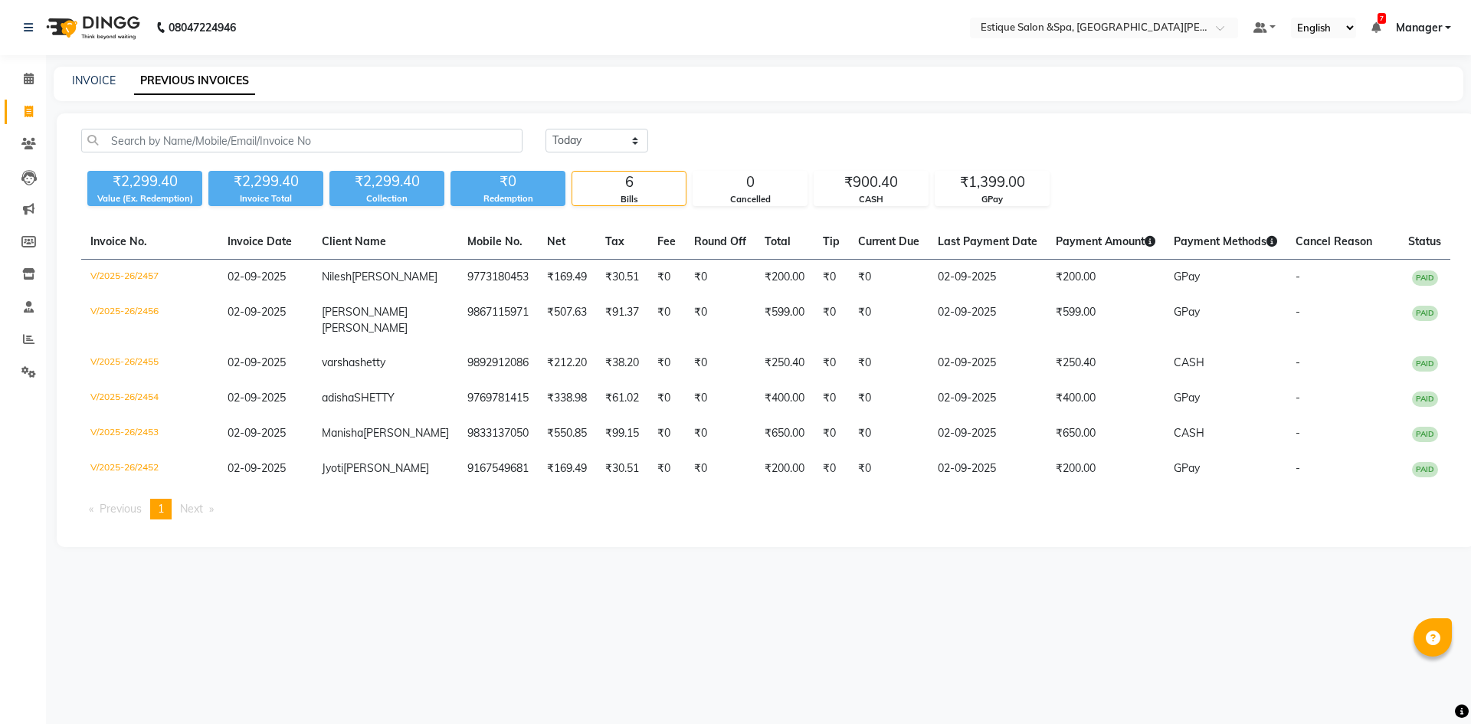 Image resolution: width=1471 pixels, height=724 pixels. Describe the element at coordinates (777, 241) in the screenshot. I see `span: Total` at that location.